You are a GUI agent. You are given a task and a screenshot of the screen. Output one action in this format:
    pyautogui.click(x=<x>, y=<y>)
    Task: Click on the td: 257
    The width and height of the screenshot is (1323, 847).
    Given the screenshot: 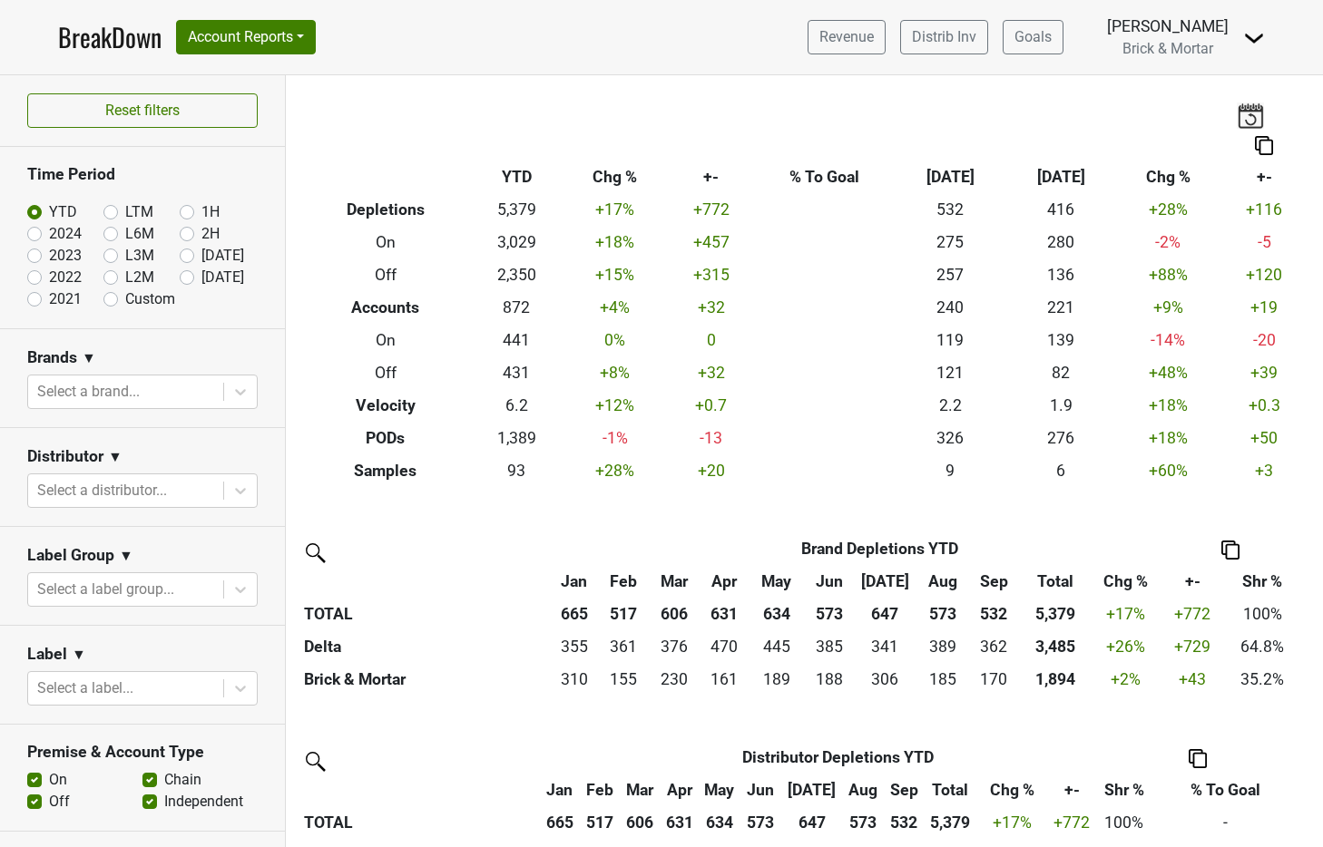 What is the action you would take?
    pyautogui.click(x=950, y=276)
    